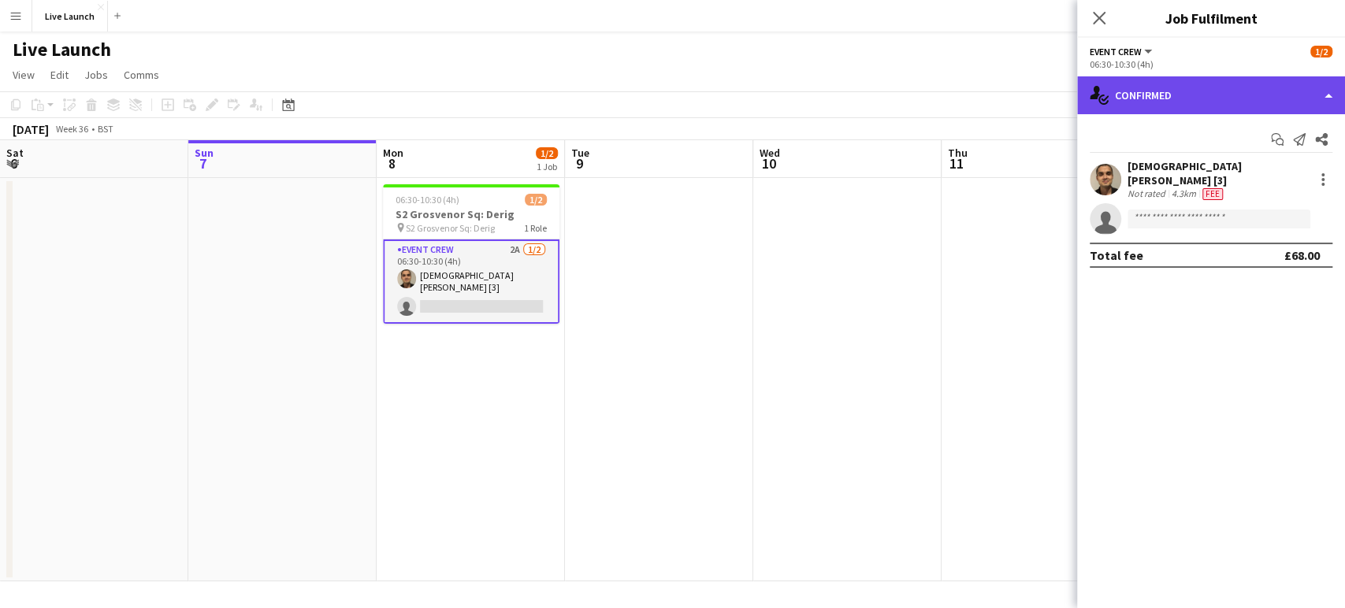  I want to click on a: Jobs, so click(96, 75).